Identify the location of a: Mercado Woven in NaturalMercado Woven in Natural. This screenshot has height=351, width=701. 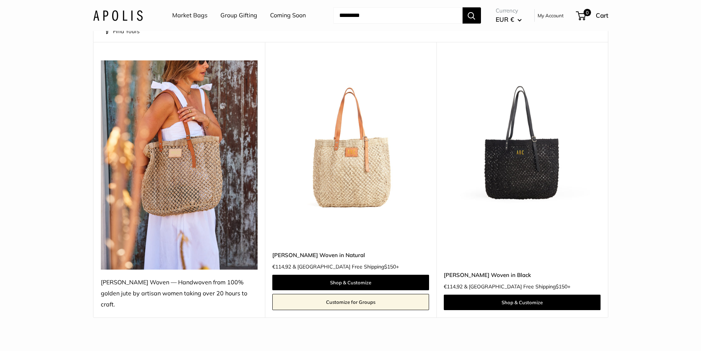
(351, 139).